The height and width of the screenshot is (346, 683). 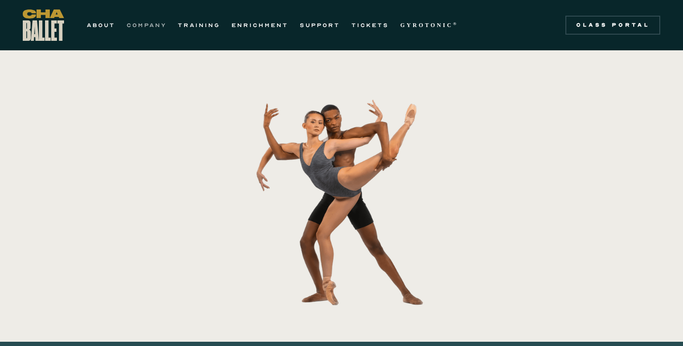 I want to click on div: Class Portal, so click(x=613, y=25).